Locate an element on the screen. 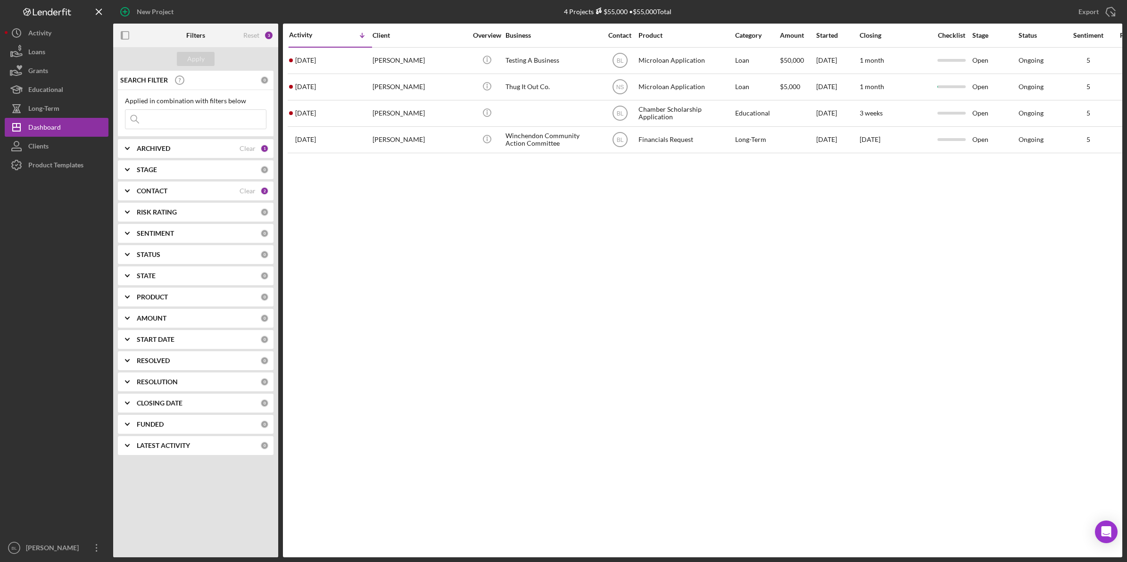 The height and width of the screenshot is (562, 1127). a: Dashboard is located at coordinates (57, 127).